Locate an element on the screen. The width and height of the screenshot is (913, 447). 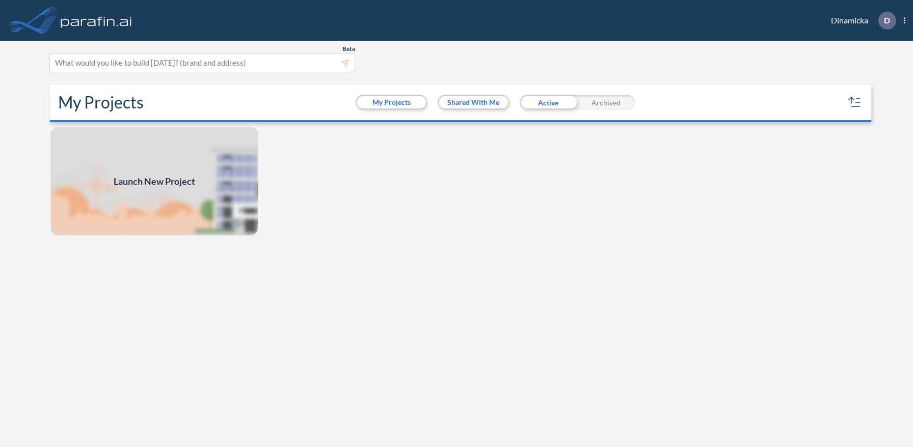
div: Active is located at coordinates (548, 102).